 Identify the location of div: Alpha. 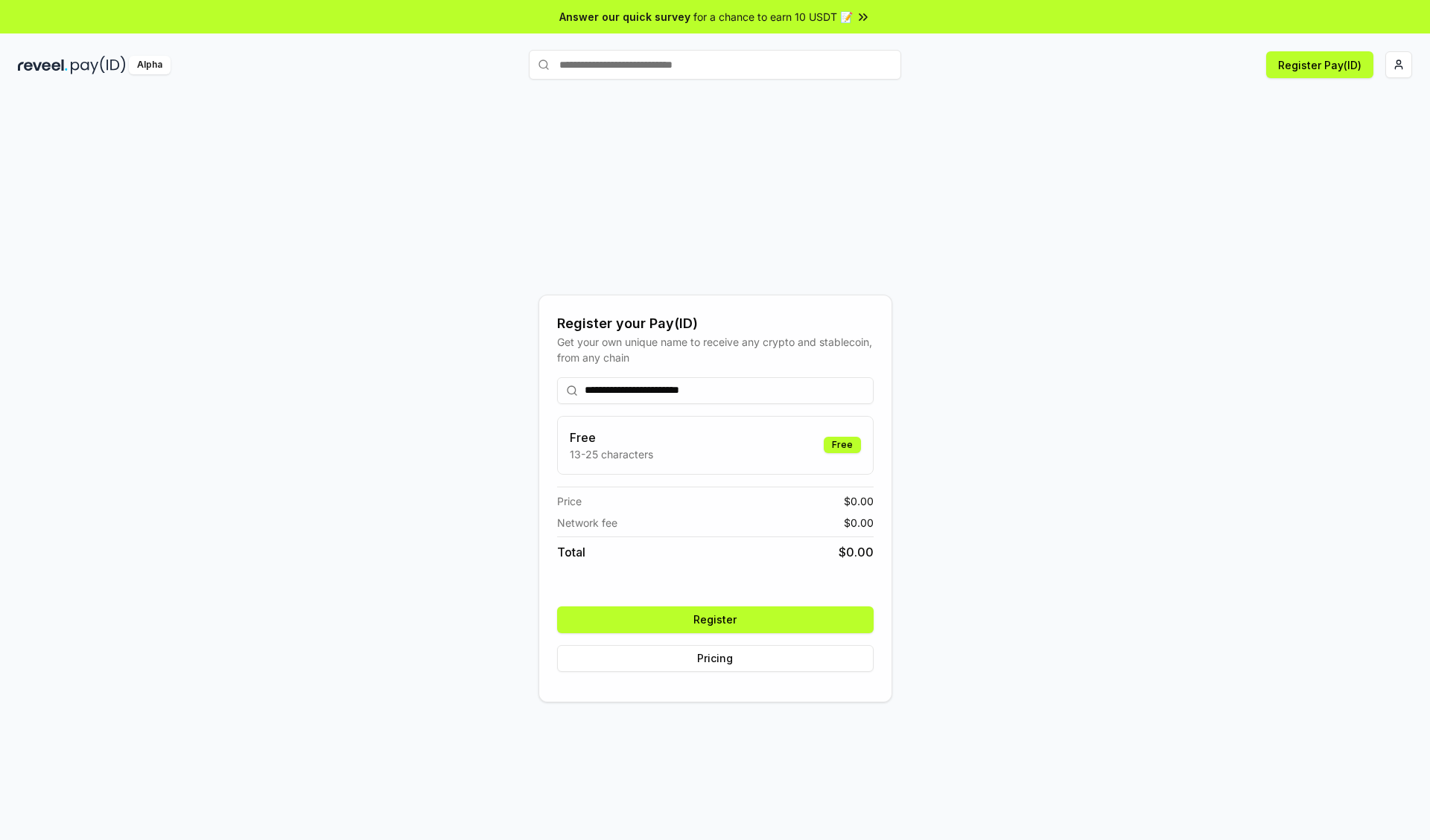
(150, 64).